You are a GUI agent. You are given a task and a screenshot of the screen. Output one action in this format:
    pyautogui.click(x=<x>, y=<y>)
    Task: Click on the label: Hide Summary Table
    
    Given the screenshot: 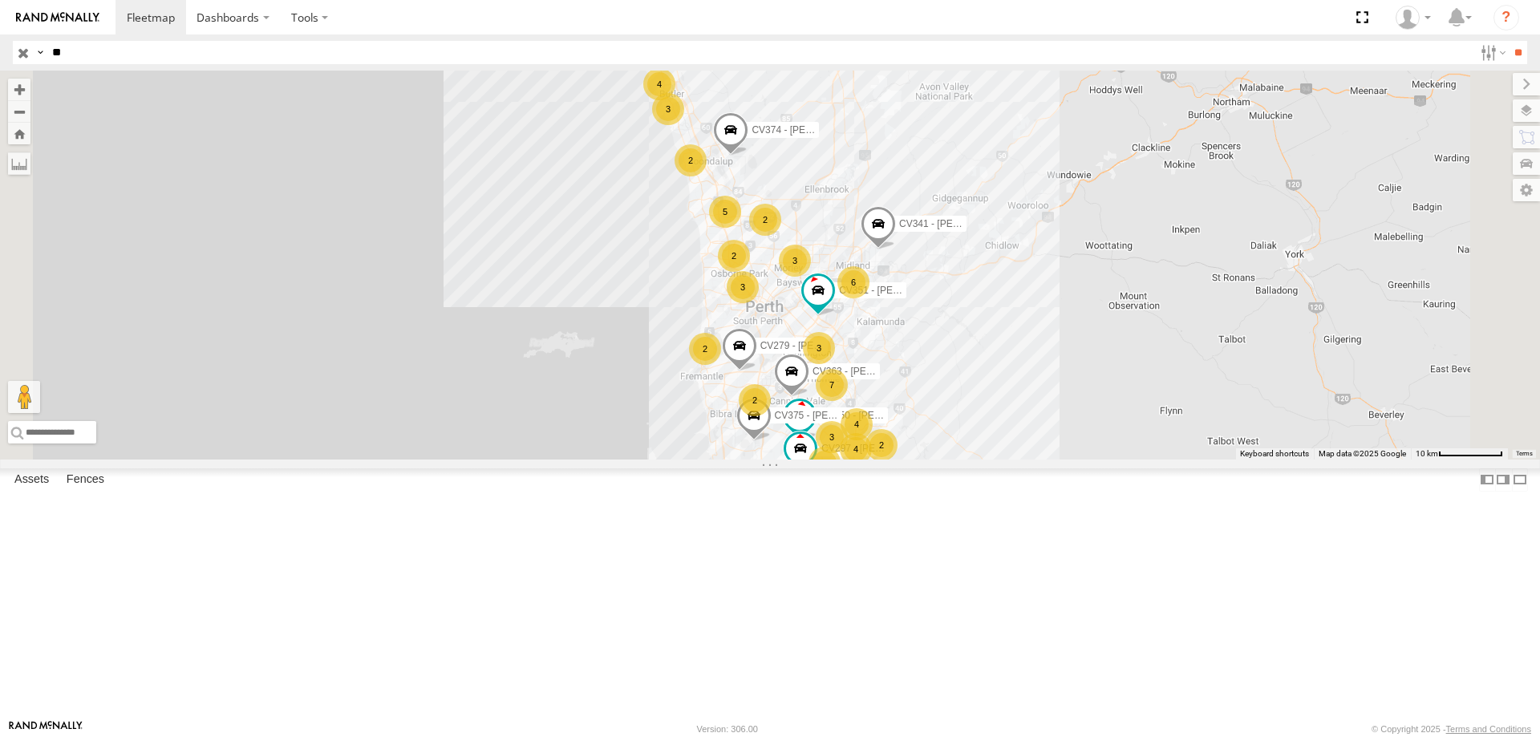 What is the action you would take?
    pyautogui.click(x=1519, y=480)
    